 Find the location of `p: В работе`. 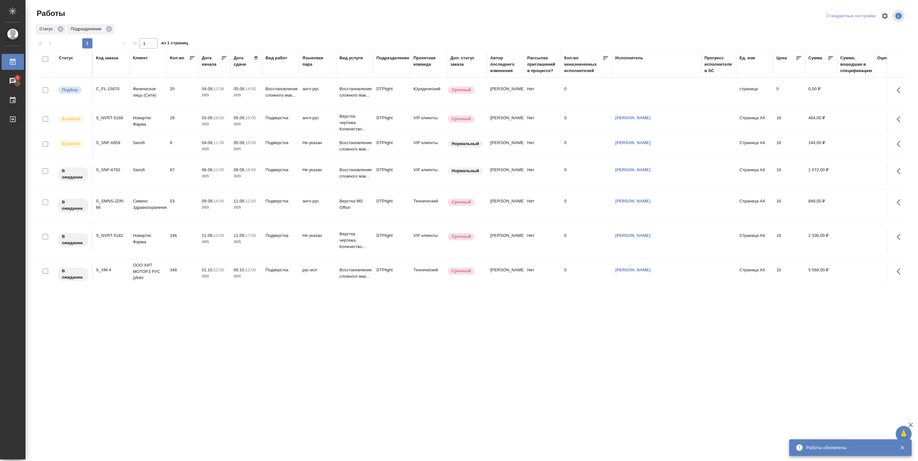

p: В работе is located at coordinates (71, 144).